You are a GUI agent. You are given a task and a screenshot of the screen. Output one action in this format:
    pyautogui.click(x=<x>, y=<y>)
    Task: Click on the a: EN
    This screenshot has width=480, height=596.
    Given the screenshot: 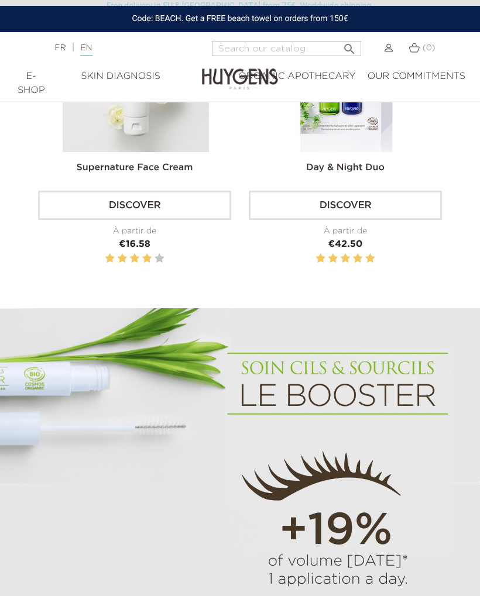 What is the action you would take?
    pyautogui.click(x=86, y=50)
    